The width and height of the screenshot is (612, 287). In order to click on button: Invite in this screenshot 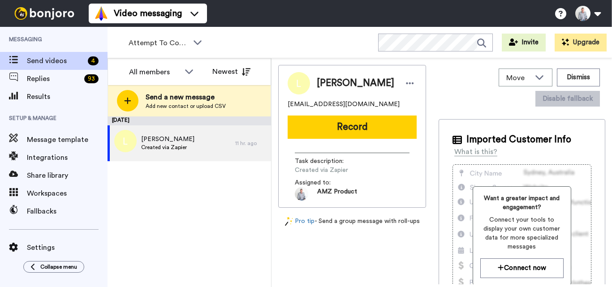, I will do `click(524, 43)`.